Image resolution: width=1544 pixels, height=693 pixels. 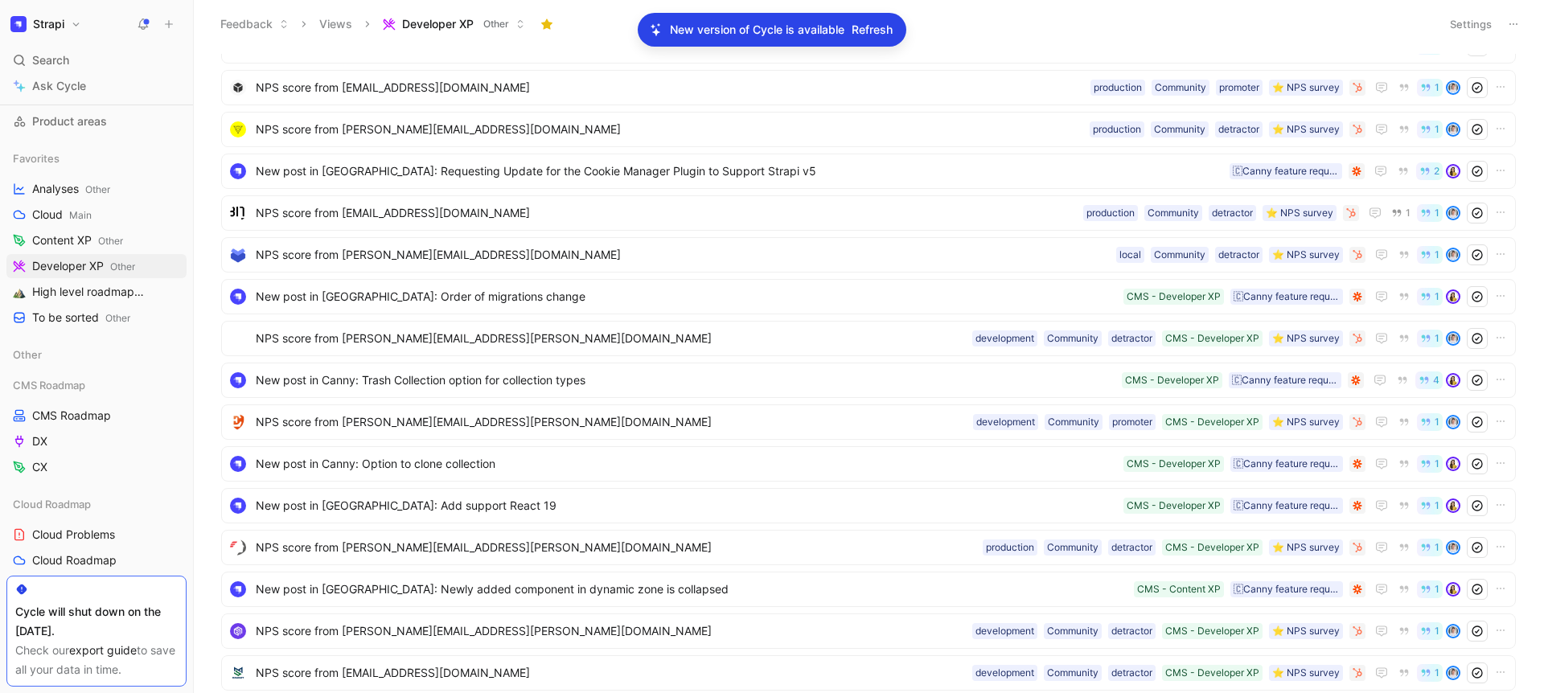 What do you see at coordinates (685, 380) in the screenshot?
I see `span: New post in Canny: Trash Collection option for collection types` at bounding box center [685, 380].